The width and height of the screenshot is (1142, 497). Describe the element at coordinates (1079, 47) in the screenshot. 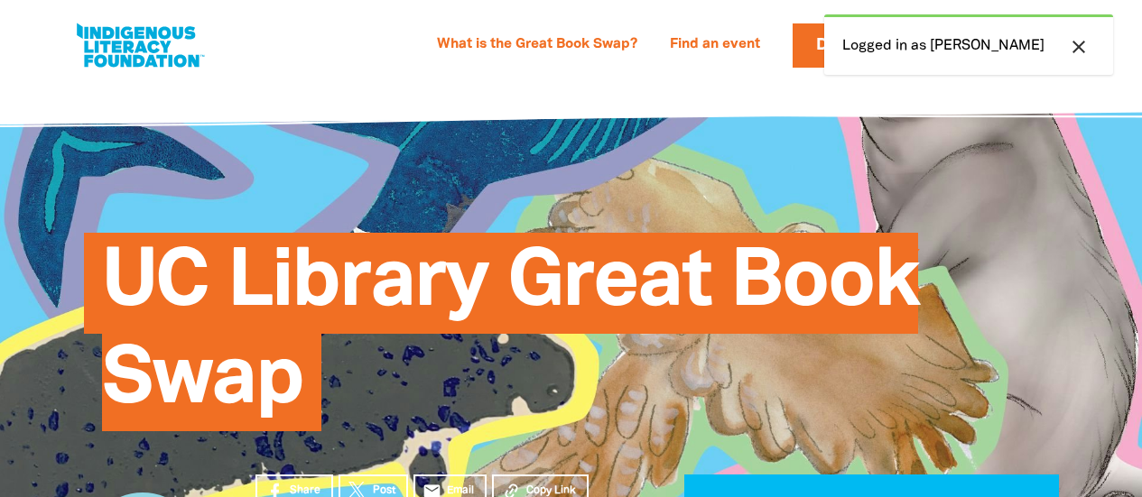

I see `button: close` at that location.